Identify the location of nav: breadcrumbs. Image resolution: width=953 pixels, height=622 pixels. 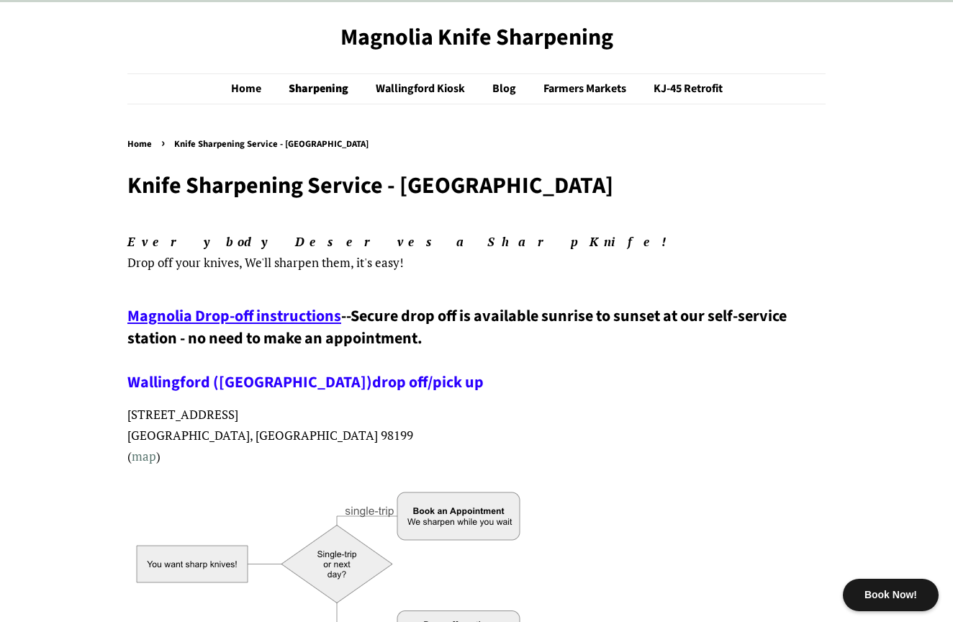
(477, 145).